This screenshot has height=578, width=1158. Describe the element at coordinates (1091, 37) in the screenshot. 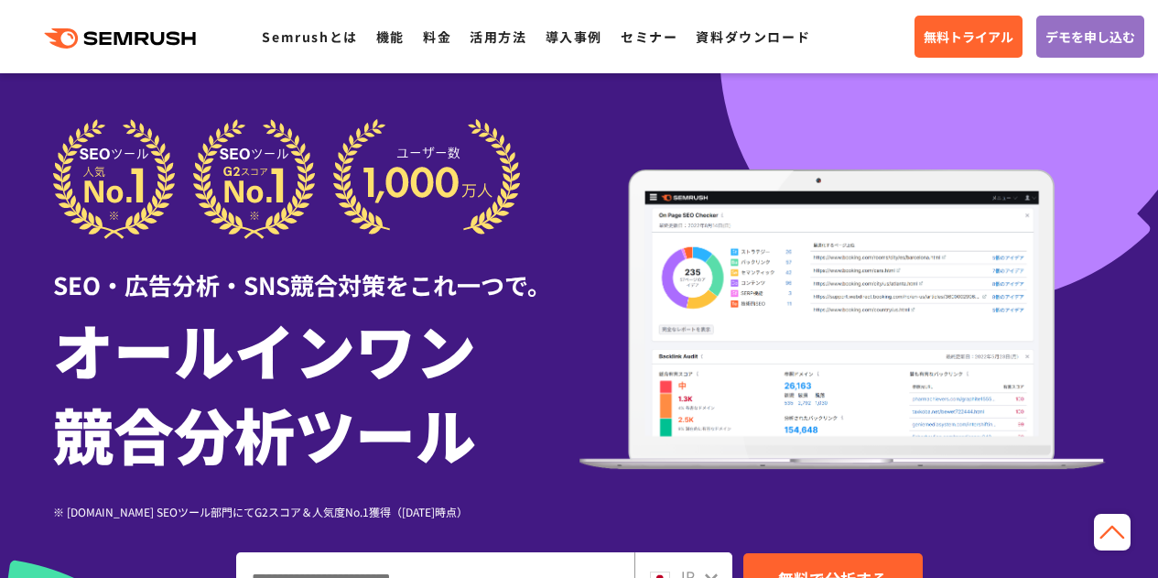

I see `span: デモを申し込む` at that location.